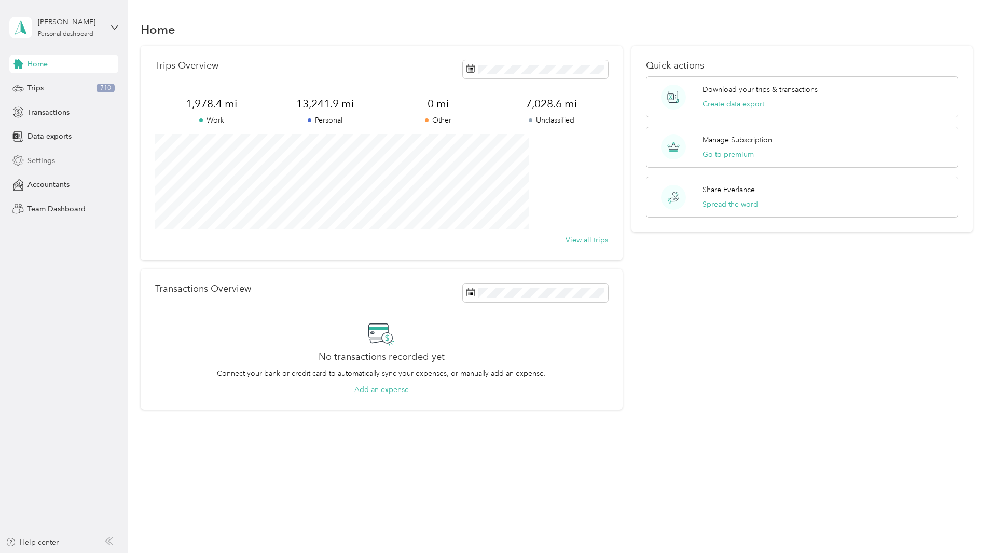  Describe the element at coordinates (551, 120) in the screenshot. I see `p: Unclassified` at that location.